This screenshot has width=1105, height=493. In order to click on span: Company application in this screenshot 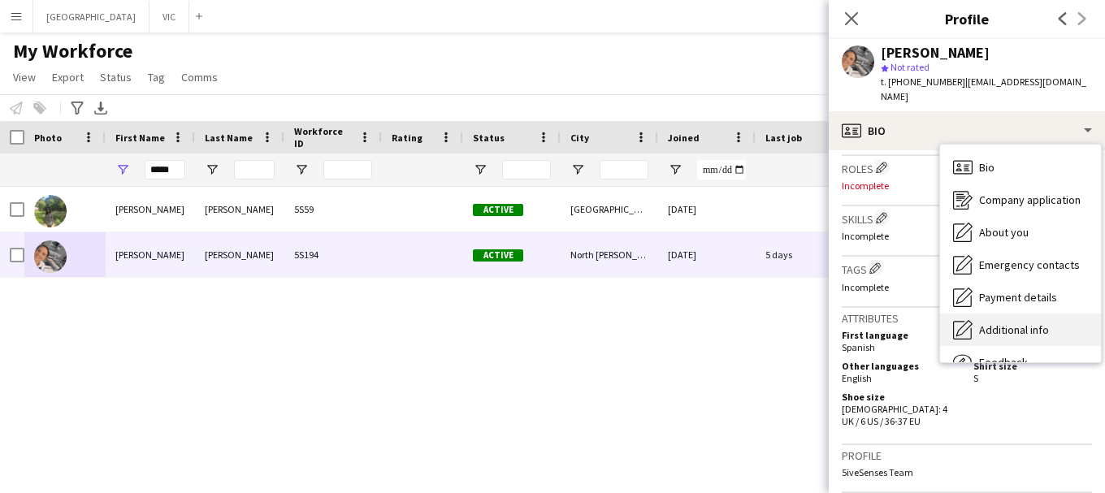, I will do `click(1029, 200)`.